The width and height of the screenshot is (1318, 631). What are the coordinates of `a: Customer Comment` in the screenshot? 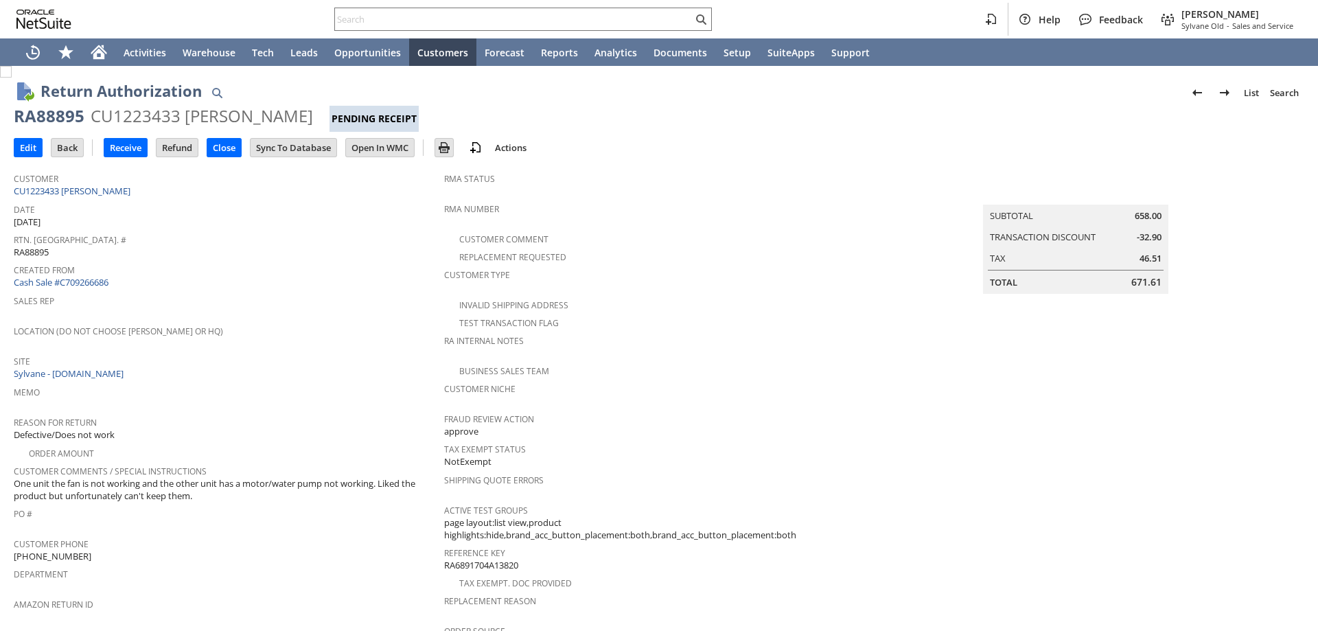 It's located at (504, 239).